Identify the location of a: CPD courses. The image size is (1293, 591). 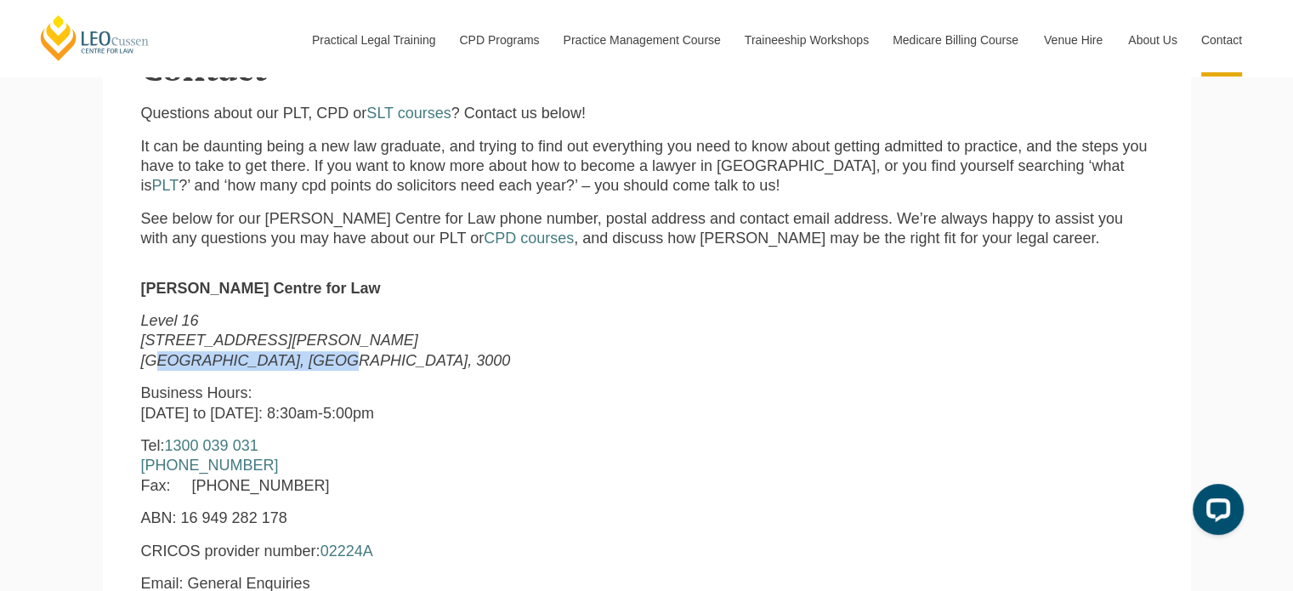
(529, 238).